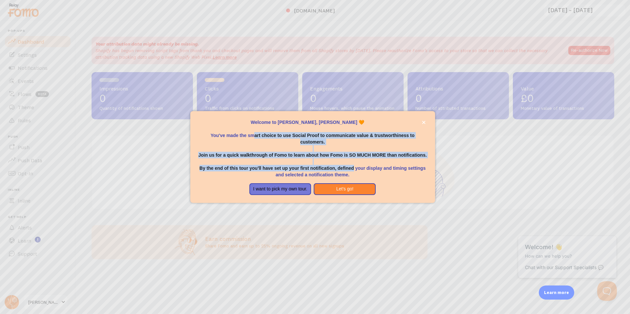 Image resolution: width=630 pixels, height=314 pixels. What do you see at coordinates (313, 168) in the screenshot?
I see `p: By the end of this tour you'll have set up your first notification, defined your display and timi...` at bounding box center [313, 168].